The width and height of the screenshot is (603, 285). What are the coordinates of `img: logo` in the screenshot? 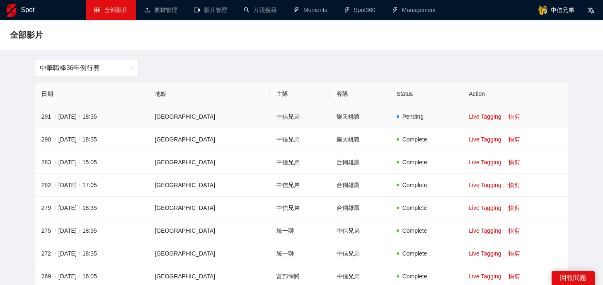 It's located at (11, 10).